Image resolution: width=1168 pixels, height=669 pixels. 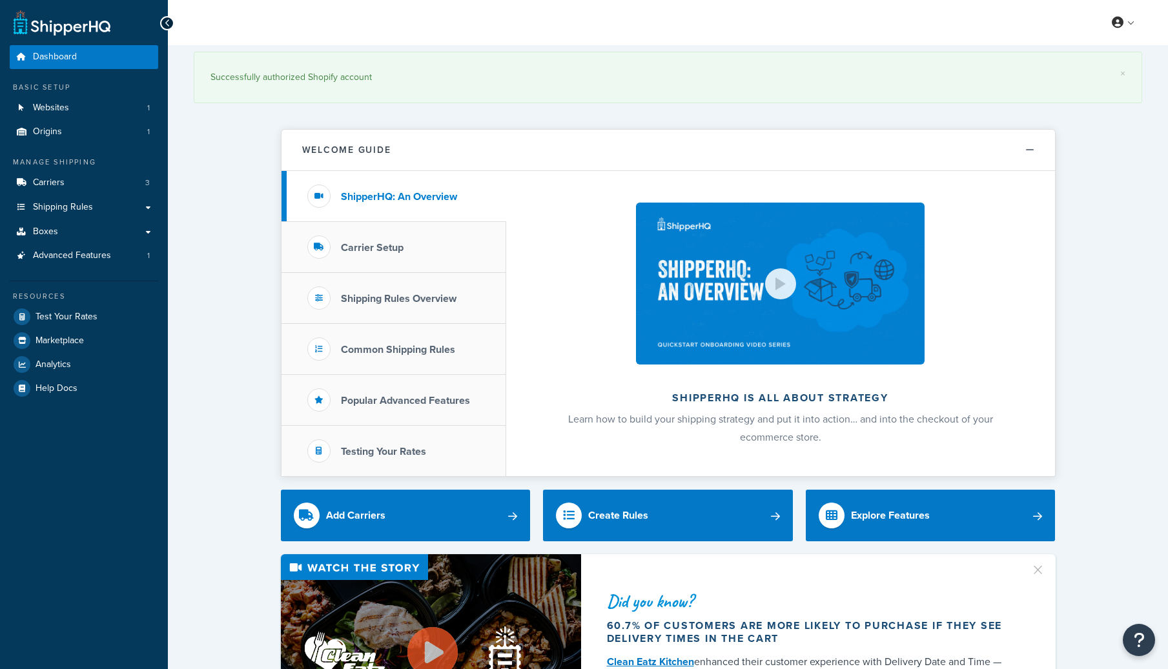 What do you see at coordinates (398, 299) in the screenshot?
I see `h3: Shipping Rules Overview` at bounding box center [398, 299].